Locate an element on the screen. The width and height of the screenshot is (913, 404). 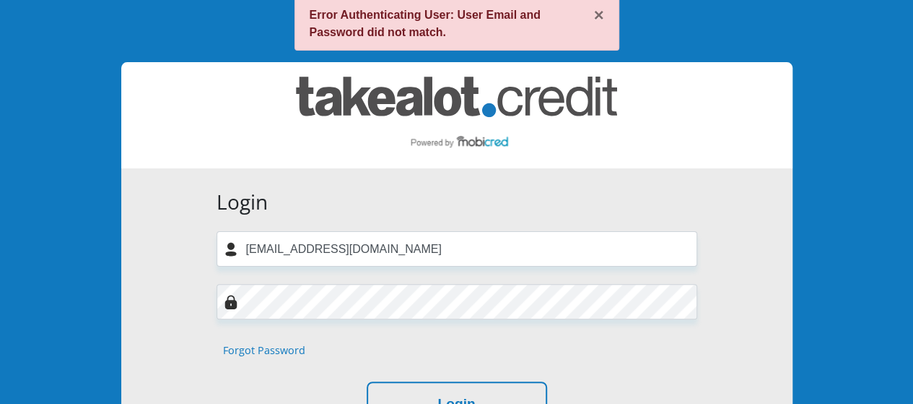
h3: Login is located at coordinates (457, 202).